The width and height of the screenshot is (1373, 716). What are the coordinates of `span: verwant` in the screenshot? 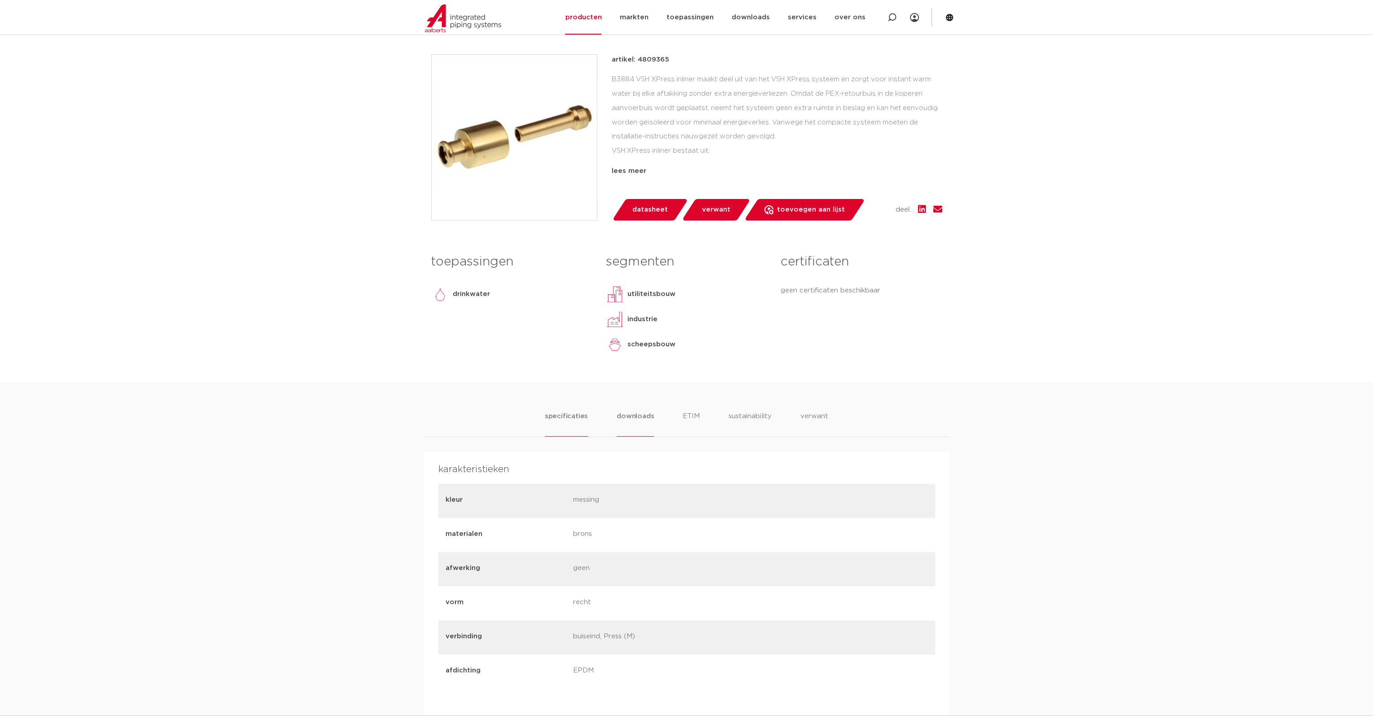 It's located at (716, 210).